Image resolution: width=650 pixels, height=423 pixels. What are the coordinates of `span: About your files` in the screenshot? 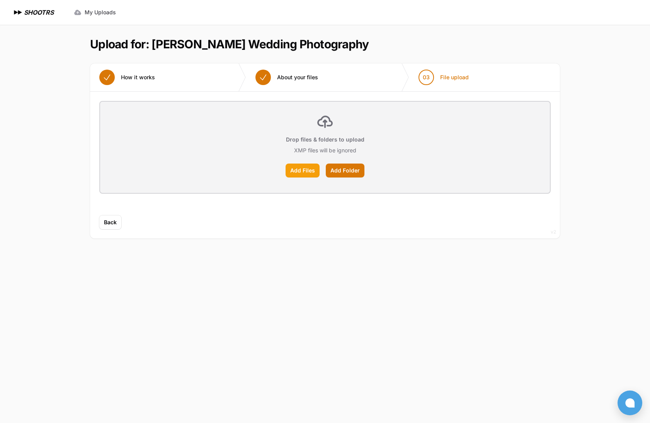 It's located at (298, 77).